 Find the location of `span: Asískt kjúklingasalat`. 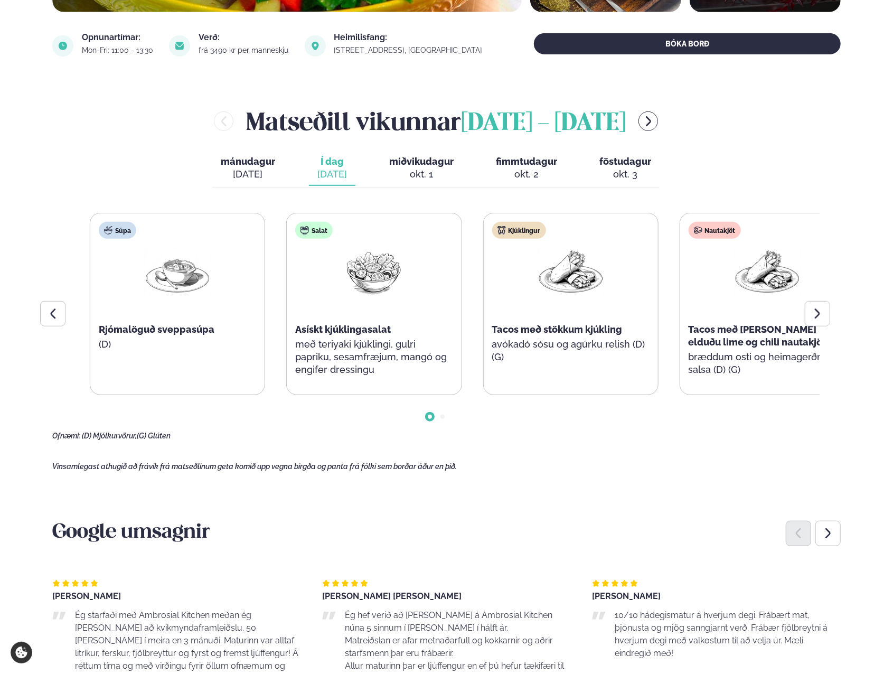

span: Asískt kjúklingasalat is located at coordinates (343, 329).